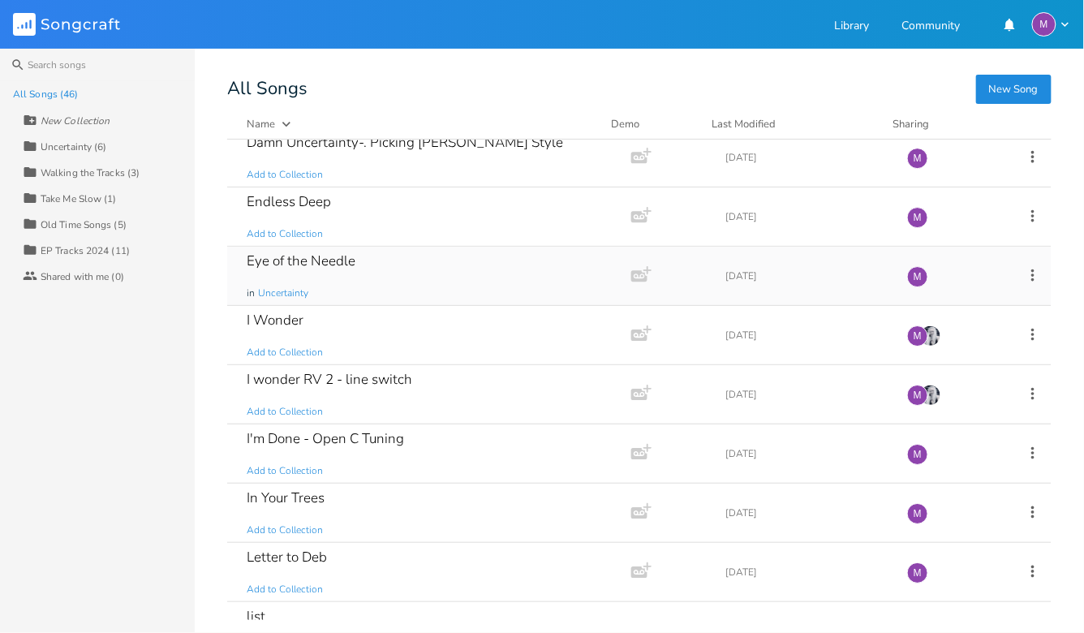  What do you see at coordinates (743, 124) in the screenshot?
I see `div: Last Modified` at bounding box center [743, 124].